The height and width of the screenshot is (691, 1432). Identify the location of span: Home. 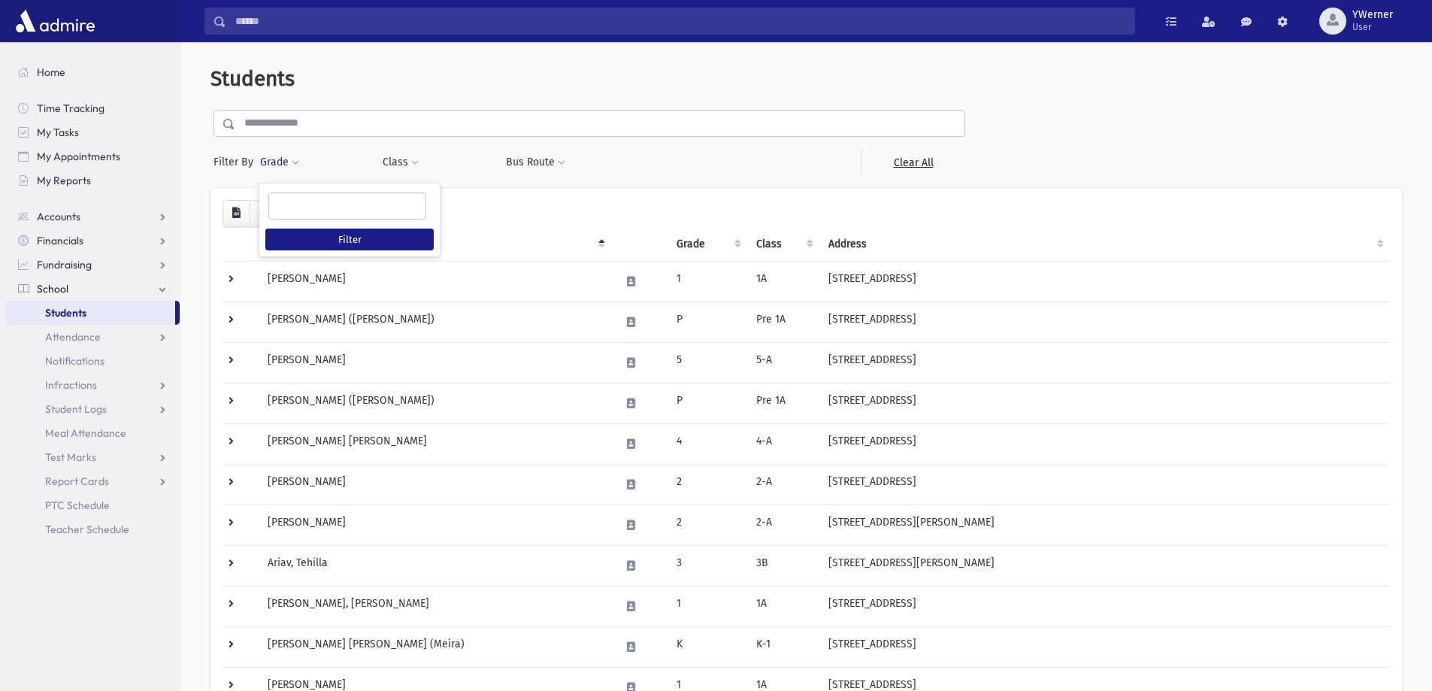
(51, 72).